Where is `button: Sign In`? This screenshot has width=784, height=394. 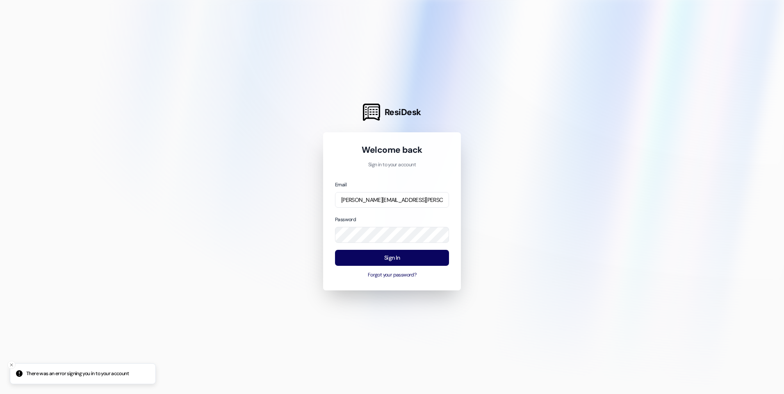 button: Sign In is located at coordinates (392, 258).